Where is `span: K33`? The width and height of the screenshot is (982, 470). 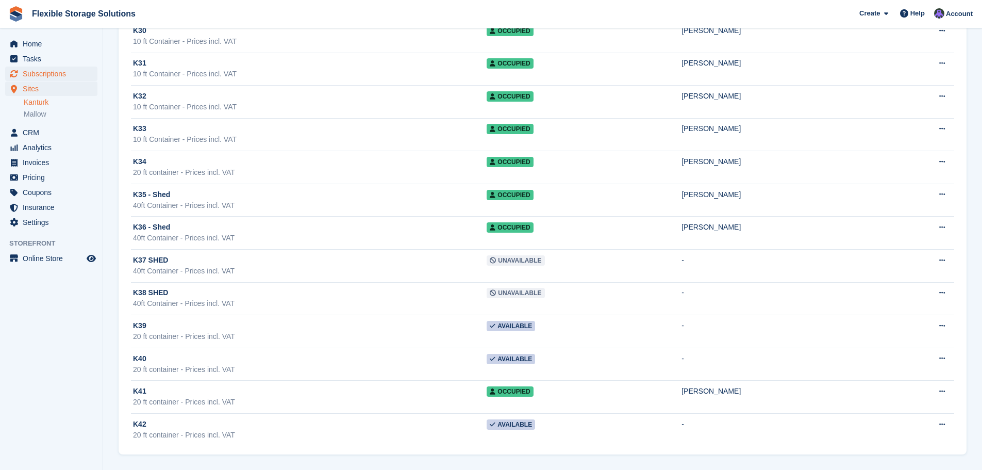 span: K33 is located at coordinates (140, 128).